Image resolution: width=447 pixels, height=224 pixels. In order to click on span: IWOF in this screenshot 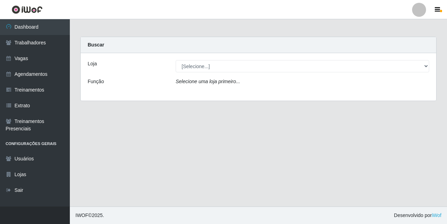, I will do `click(82, 215)`.